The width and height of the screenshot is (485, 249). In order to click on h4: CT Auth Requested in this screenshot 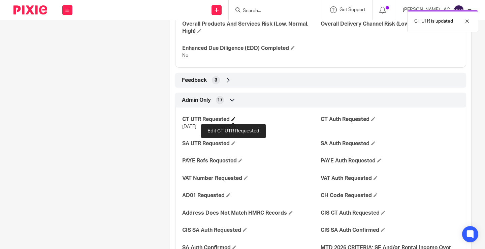, I will do `click(390, 119)`.